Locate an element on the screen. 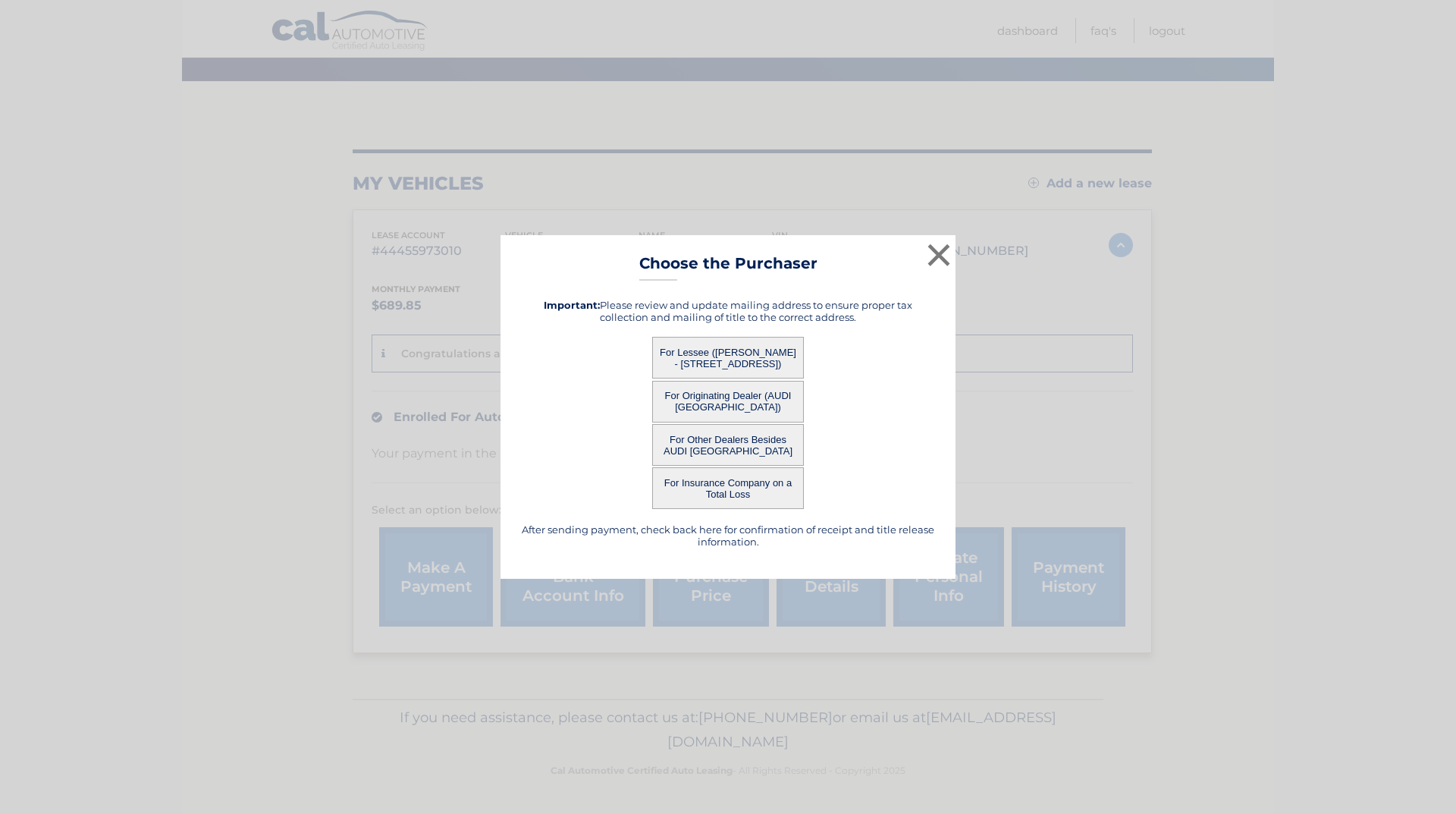  h5: Please review and update mailing address to ensure proper tax collection and mailing of title to ... is located at coordinates (728, 311).